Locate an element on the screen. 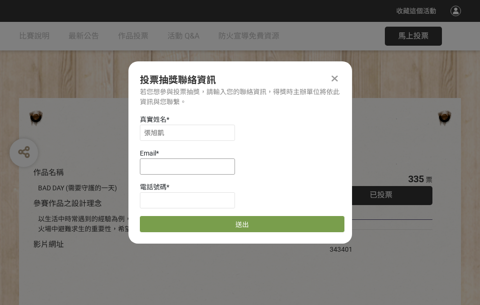 This screenshot has width=480, height=305. div: 若您想參與投票抽獎，請輸入您的聯絡資訊，得獎時主辦單位將依此資訊與您聯繫。 is located at coordinates (240, 97).